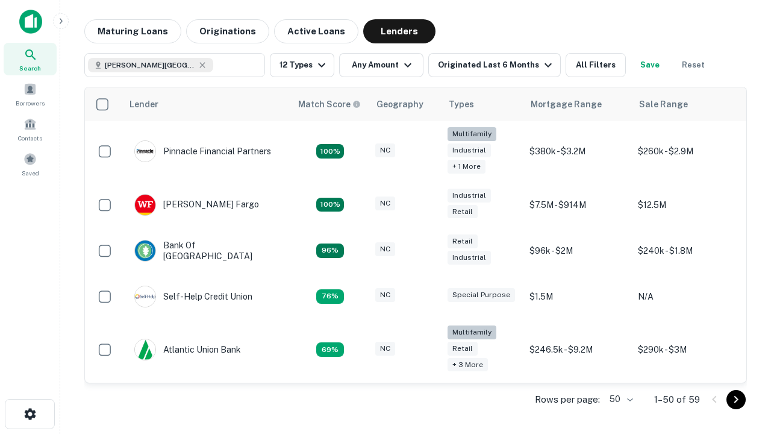 The image size is (771, 434). What do you see at coordinates (330, 350) in the screenshot?
I see `div: Matching Properties: 10, hasApolloMatch: undefined` at bounding box center [330, 350].